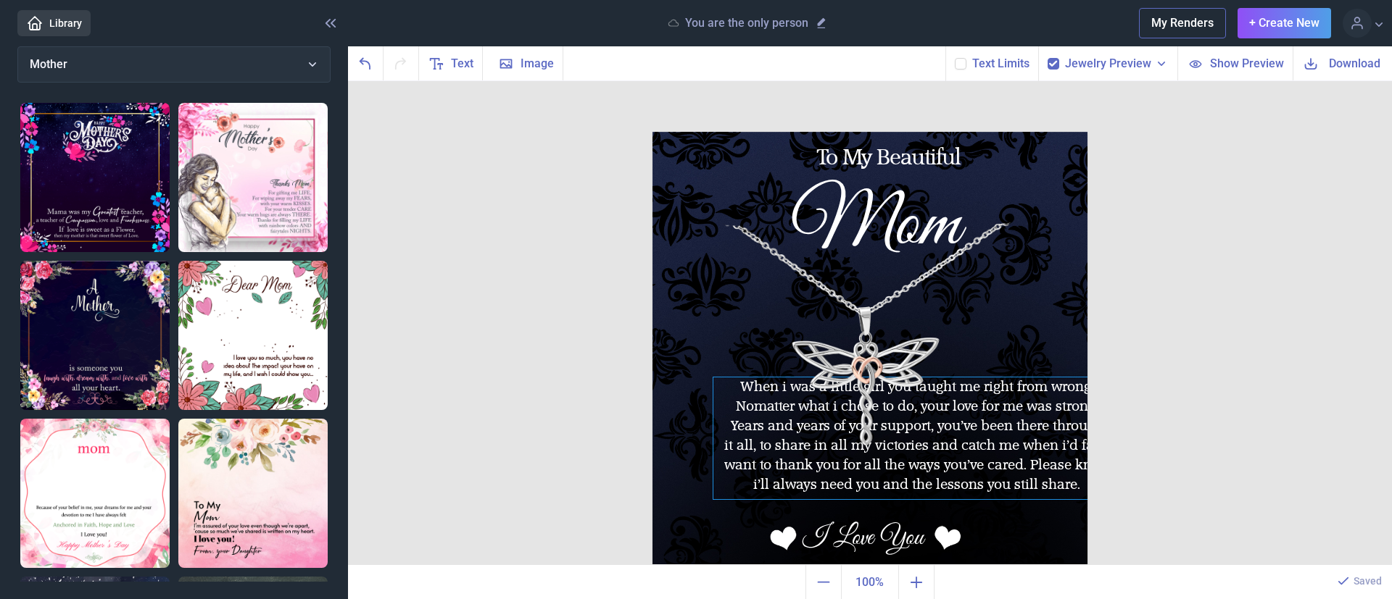  Describe the element at coordinates (1247, 63) in the screenshot. I see `span: Show Preview` at that location.